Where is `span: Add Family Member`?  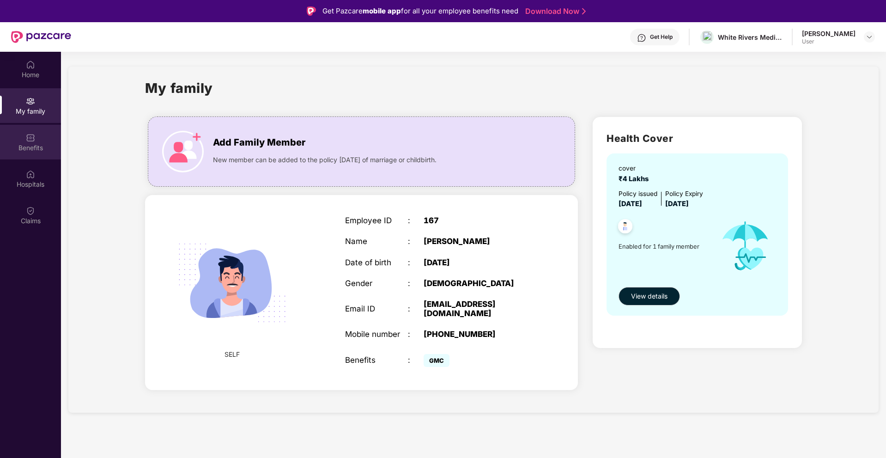
span: Add Family Member is located at coordinates (259, 142).